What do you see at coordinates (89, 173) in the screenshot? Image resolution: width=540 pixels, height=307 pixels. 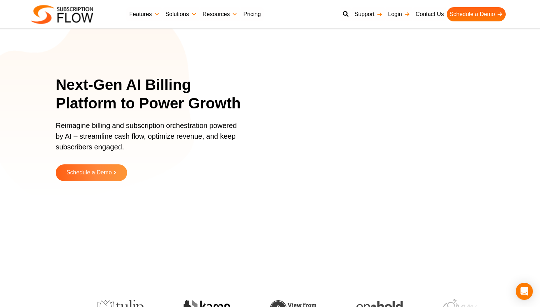 I see `span: Schedule a Demo` at bounding box center [89, 173].